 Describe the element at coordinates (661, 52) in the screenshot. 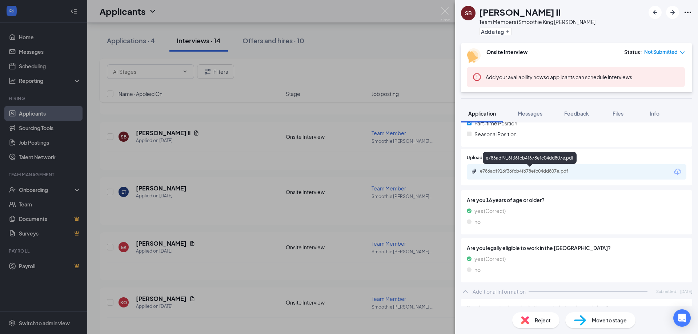

I see `span: Not Submitted` at that location.